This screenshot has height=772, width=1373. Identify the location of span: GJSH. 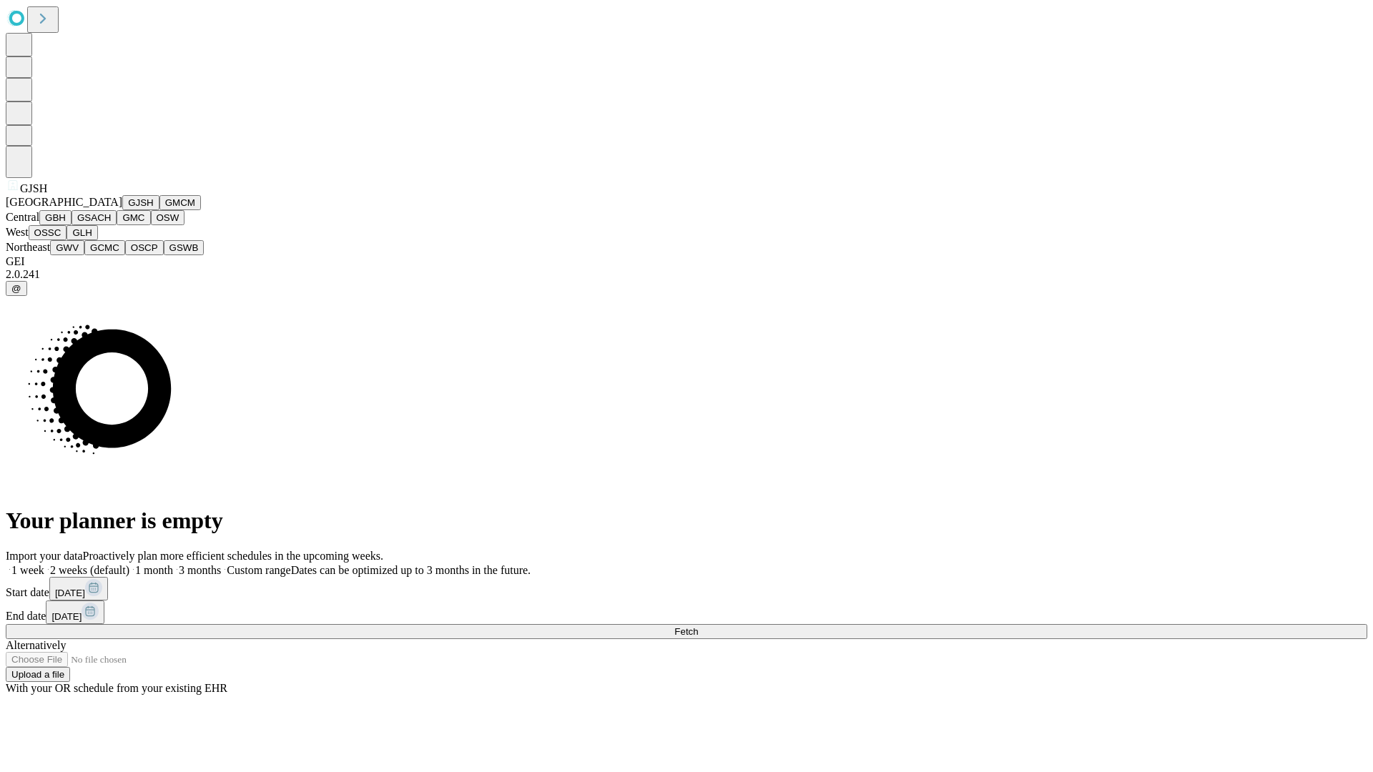
(34, 188).